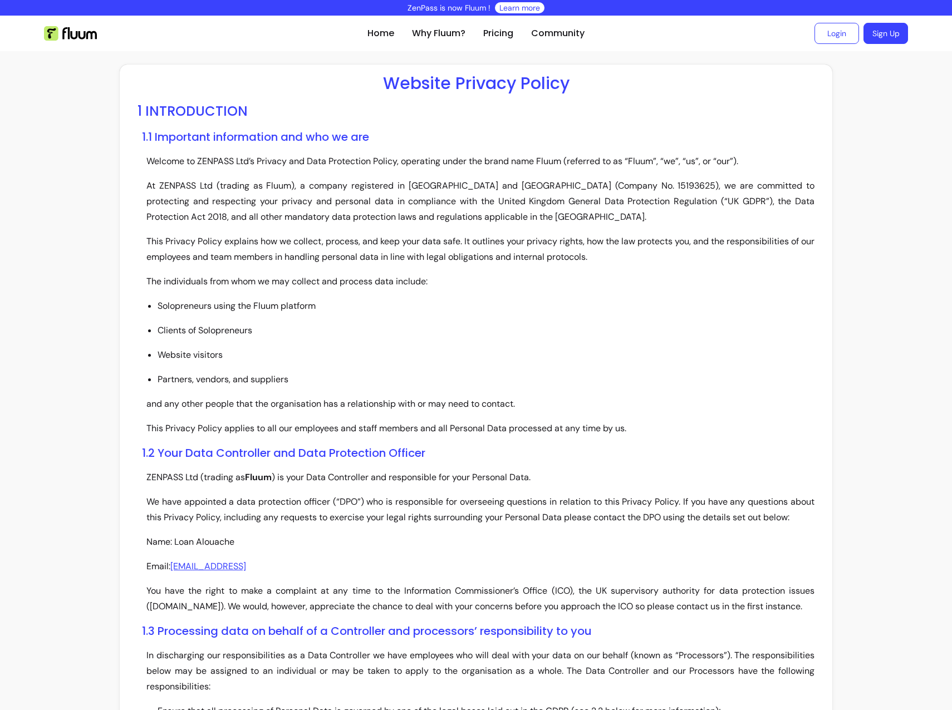 The height and width of the screenshot is (710, 952). I want to click on p: and any other people that the organisation has a relationship with or may need to contact., so click(480, 404).